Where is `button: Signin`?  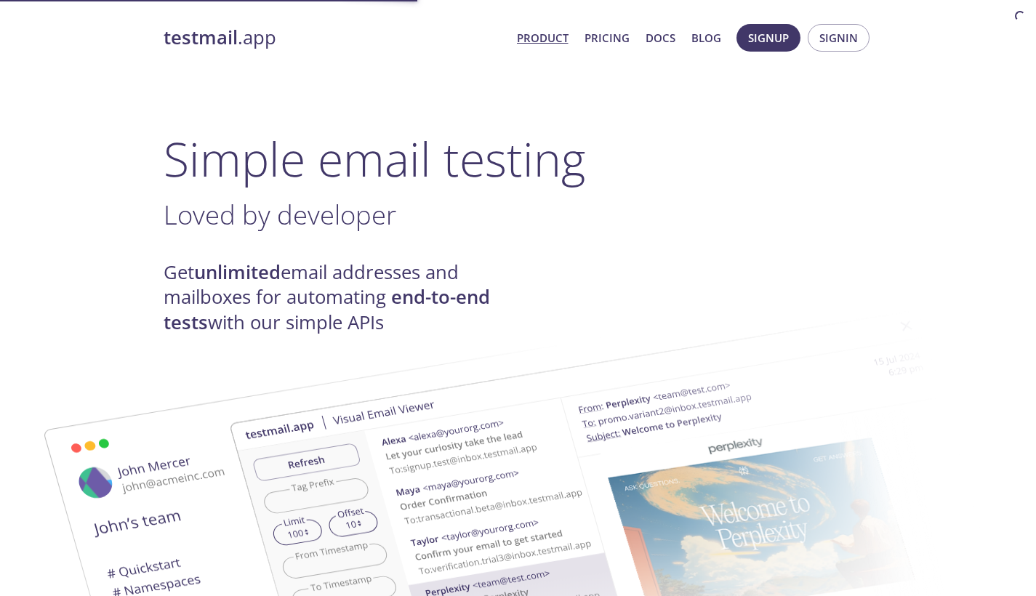 button: Signin is located at coordinates (838, 38).